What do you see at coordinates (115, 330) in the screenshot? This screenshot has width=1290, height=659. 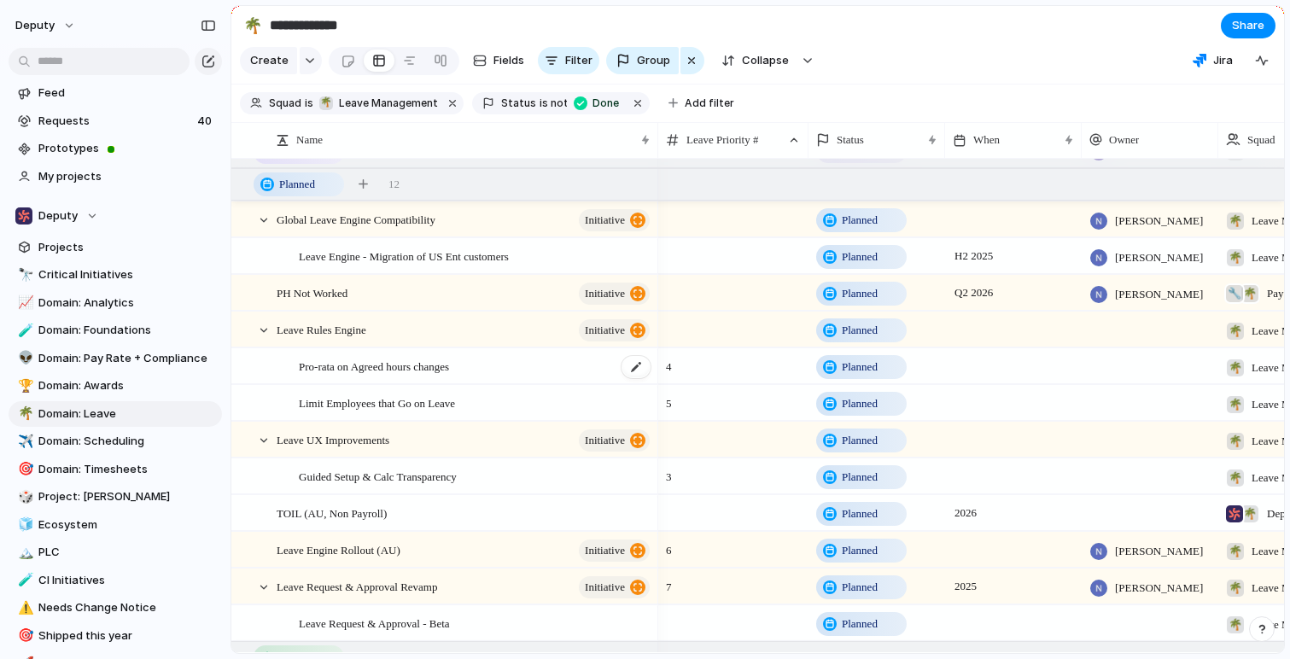 I see `div: 🧪Domain: Foundations` at bounding box center [115, 330].